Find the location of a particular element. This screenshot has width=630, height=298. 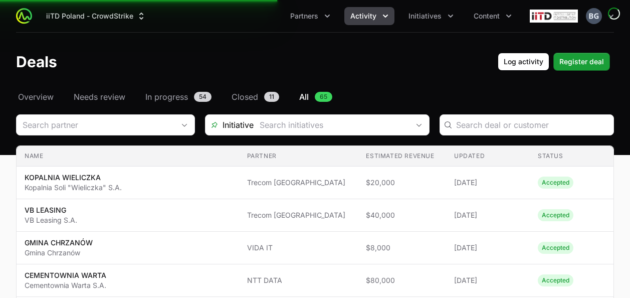

a: All65 is located at coordinates (316, 97).